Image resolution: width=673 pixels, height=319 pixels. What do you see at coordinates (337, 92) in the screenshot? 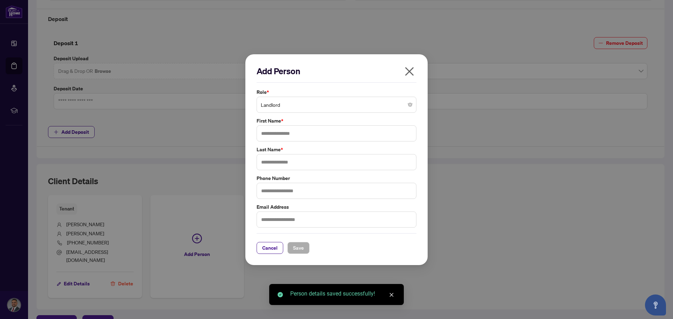
I see `label: Role` at bounding box center [337, 92].